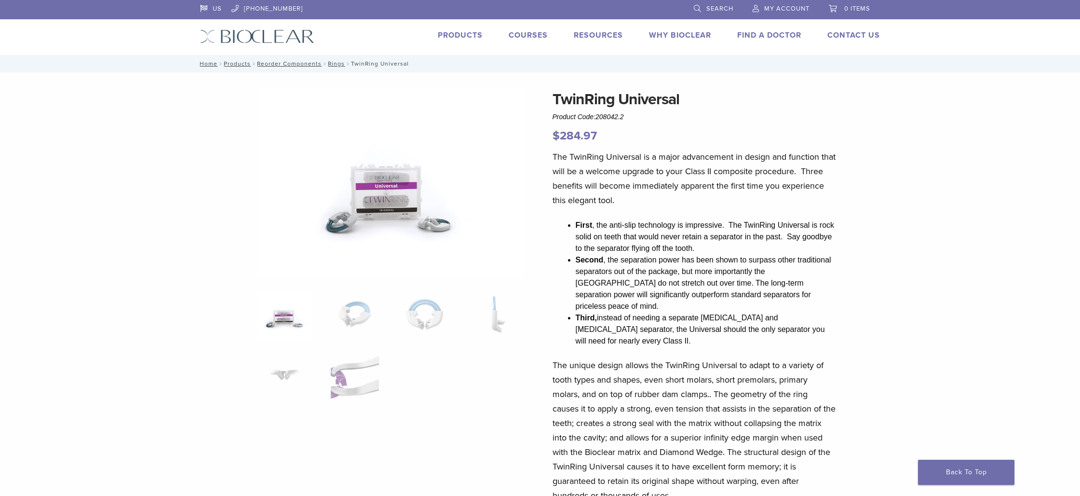 Image resolution: width=1080 pixels, height=496 pixels. What do you see at coordinates (769, 35) in the screenshot?
I see `a: Find A Doctor` at bounding box center [769, 35].